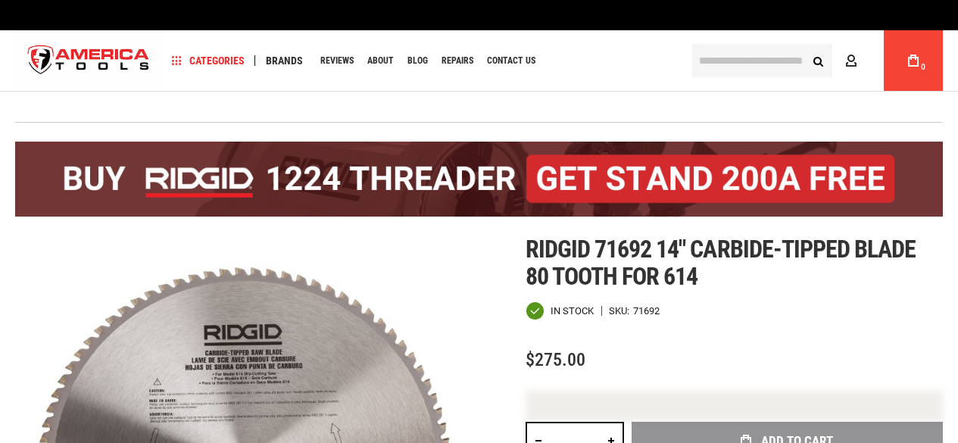 The height and width of the screenshot is (443, 958). Describe the element at coordinates (457, 61) in the screenshot. I see `a: Repairs` at that location.